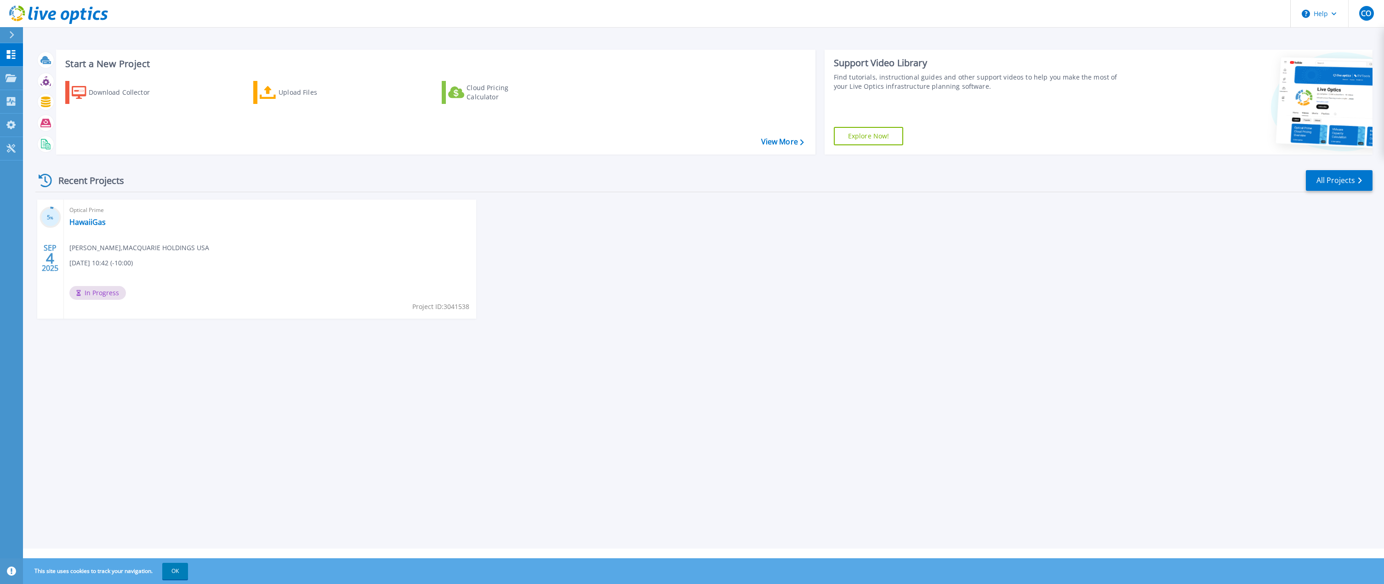 The height and width of the screenshot is (584, 1384). What do you see at coordinates (782, 142) in the screenshot?
I see `a: View More` at bounding box center [782, 142].